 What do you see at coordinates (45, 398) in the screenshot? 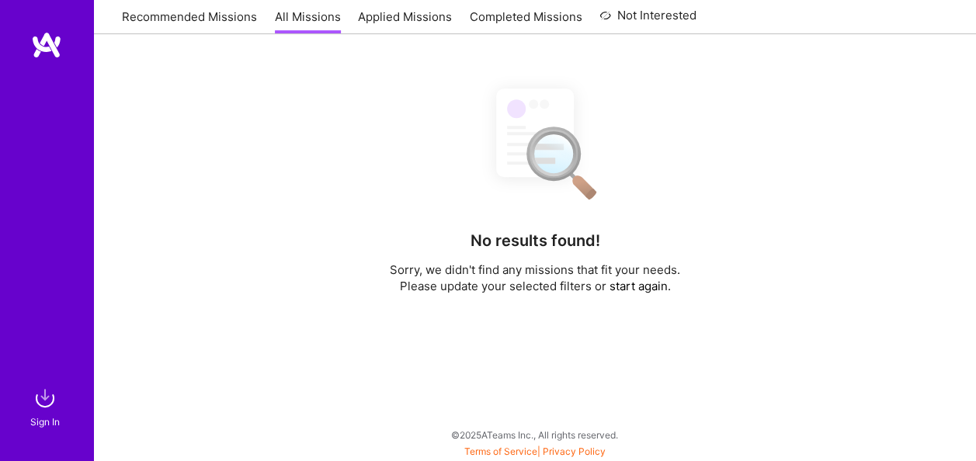
I see `img: sign in` at bounding box center [45, 398].